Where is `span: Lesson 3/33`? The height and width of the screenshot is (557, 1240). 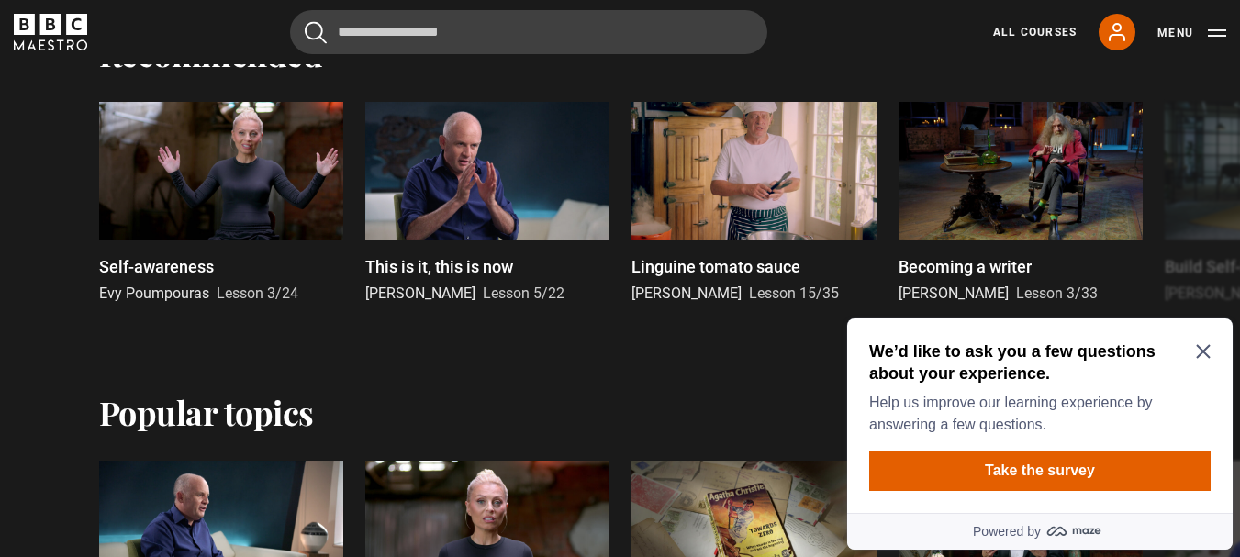
span: Lesson 3/33 is located at coordinates (1056, 293).